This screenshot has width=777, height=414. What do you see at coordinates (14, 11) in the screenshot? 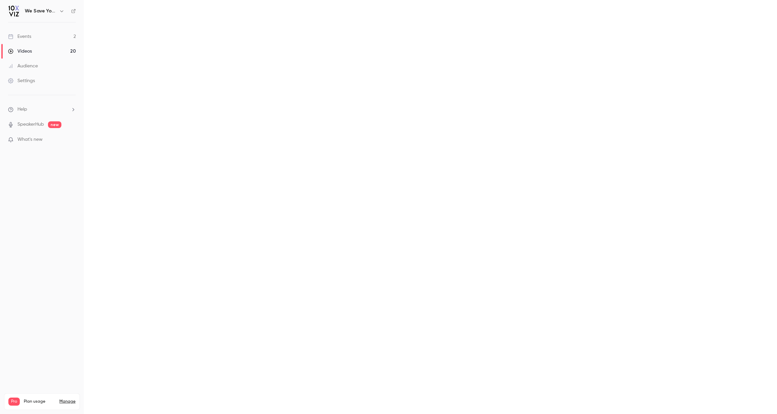
I see `img: We Save You Time!` at bounding box center [14, 11].